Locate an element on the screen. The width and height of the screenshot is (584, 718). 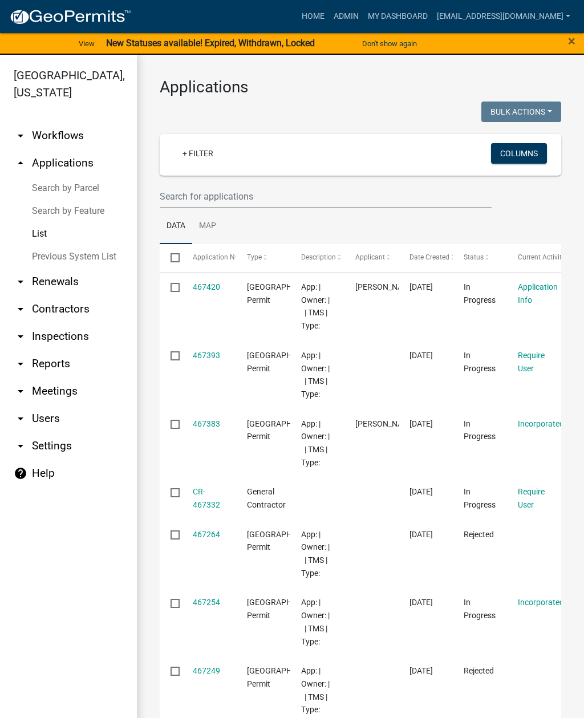
a: Data is located at coordinates (176, 226).